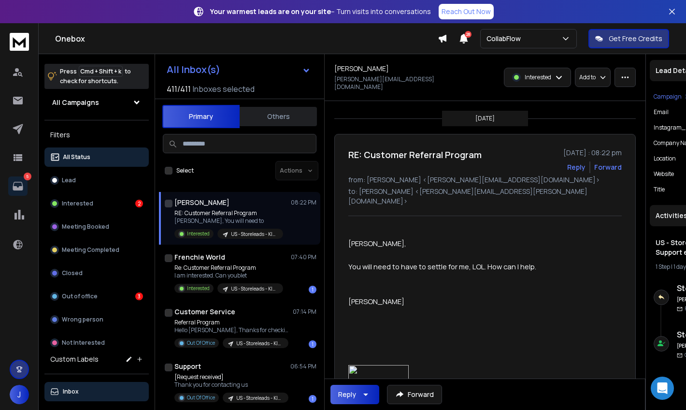 The width and height of the screenshot is (686, 410). Describe the element at coordinates (179, 89) in the screenshot. I see `span: 411 / 411` at that location.